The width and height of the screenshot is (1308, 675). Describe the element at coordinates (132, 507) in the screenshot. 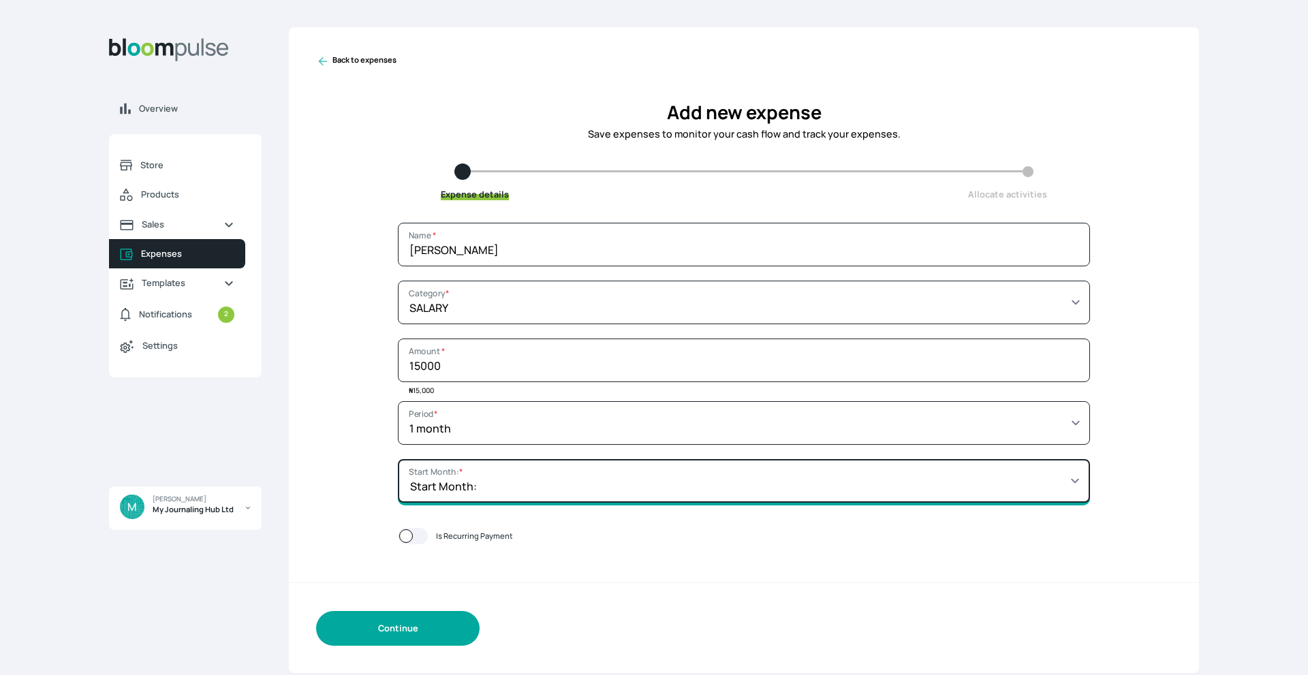

I see `span: M` at that location.